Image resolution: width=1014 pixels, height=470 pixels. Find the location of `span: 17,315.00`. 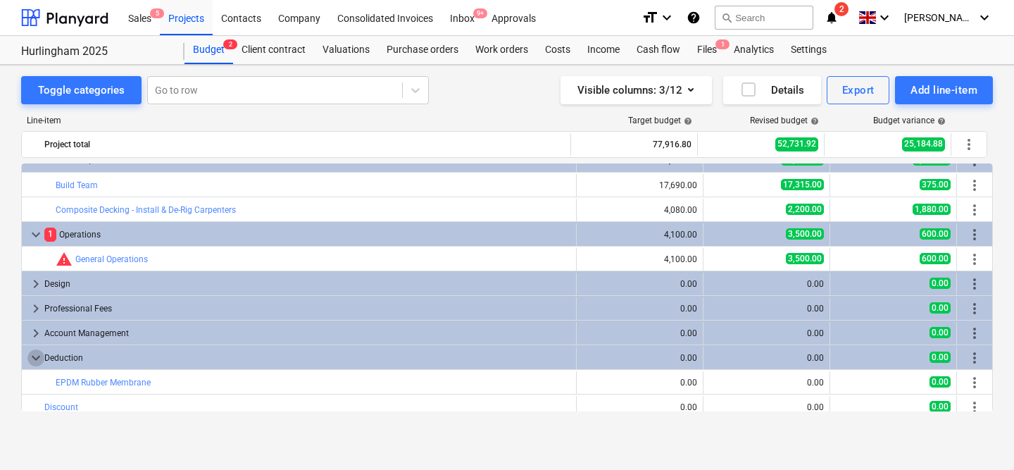

span: 17,315.00 is located at coordinates (802, 184).